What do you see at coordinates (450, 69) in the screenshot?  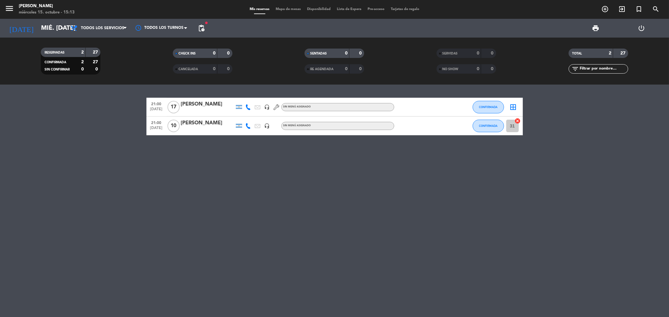 I see `span: NO SHOW` at bounding box center [450, 69].